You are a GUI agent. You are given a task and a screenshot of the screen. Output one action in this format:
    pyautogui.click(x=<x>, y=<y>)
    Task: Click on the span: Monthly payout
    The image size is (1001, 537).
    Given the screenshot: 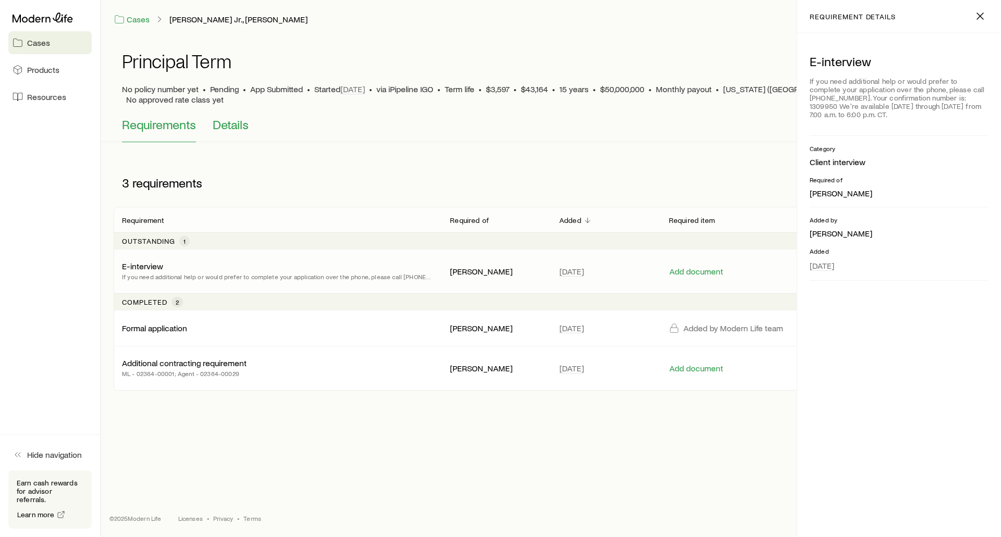 What is the action you would take?
    pyautogui.click(x=683, y=89)
    